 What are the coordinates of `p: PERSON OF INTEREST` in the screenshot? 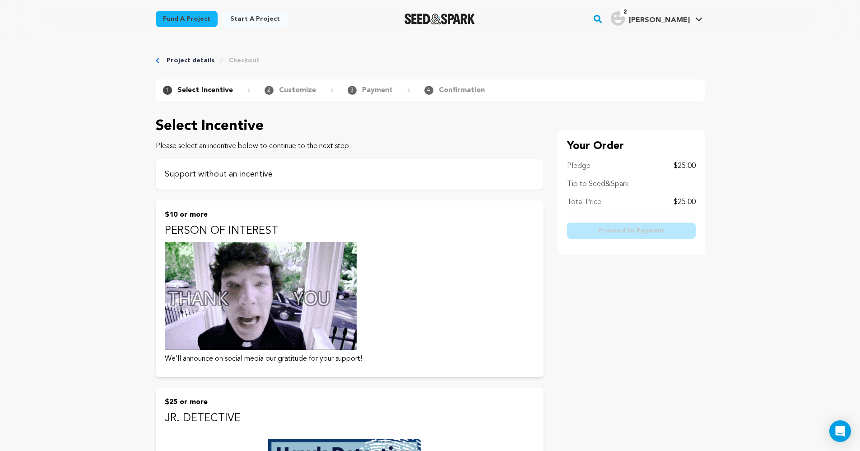 It's located at (349, 231).